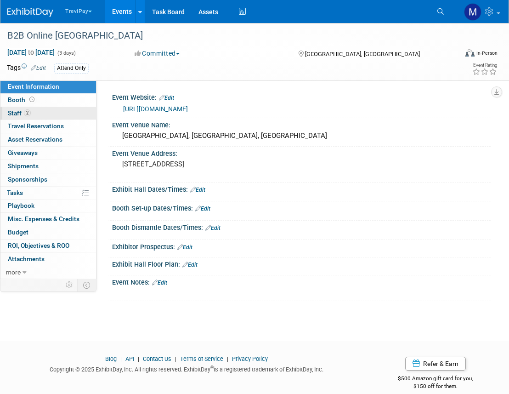  What do you see at coordinates (26, 259) in the screenshot?
I see `span: Attachments` at bounding box center [26, 259].